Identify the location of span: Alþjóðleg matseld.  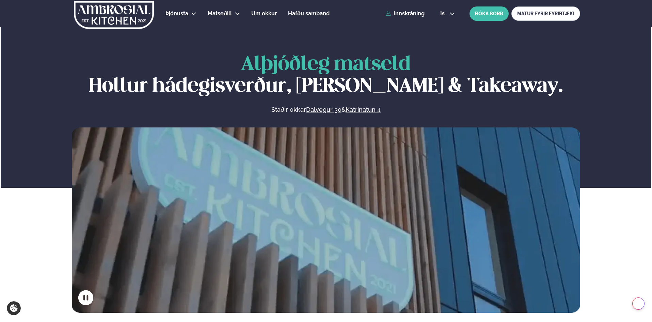
(326, 64).